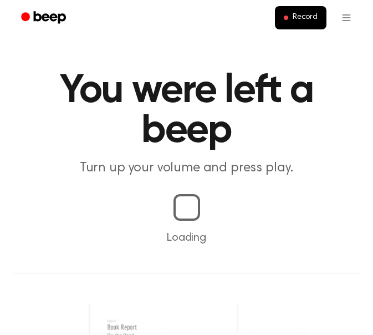 This screenshot has height=335, width=373. What do you see at coordinates (186, 168) in the screenshot?
I see `p: Turn up your volume and press play.` at bounding box center [186, 168].